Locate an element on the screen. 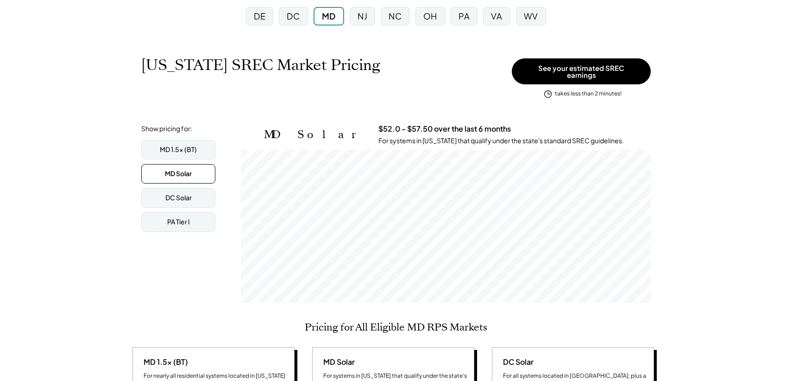  div: DC is located at coordinates (293, 16).